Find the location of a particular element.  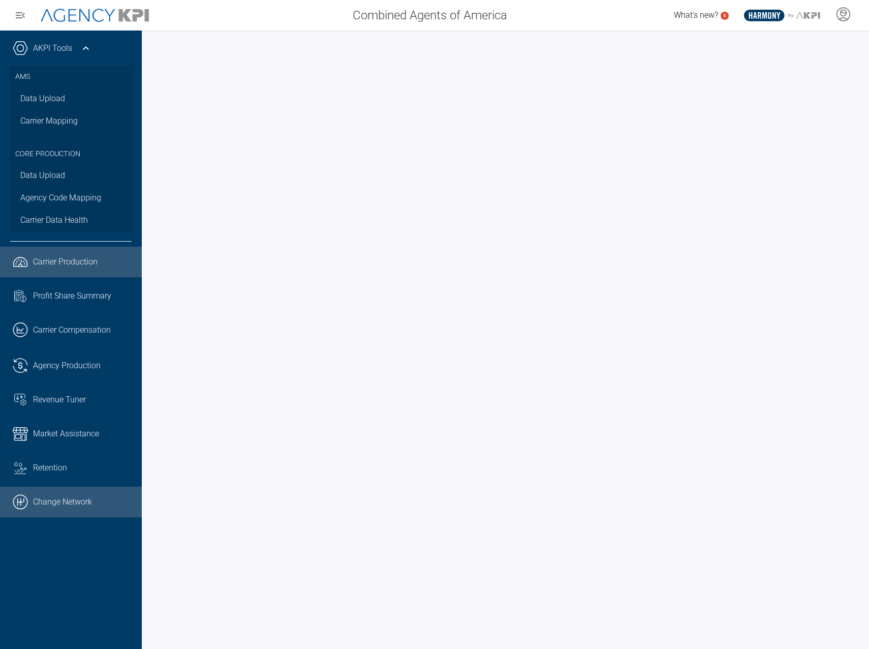

span: Combined Agents of America is located at coordinates (430, 15).